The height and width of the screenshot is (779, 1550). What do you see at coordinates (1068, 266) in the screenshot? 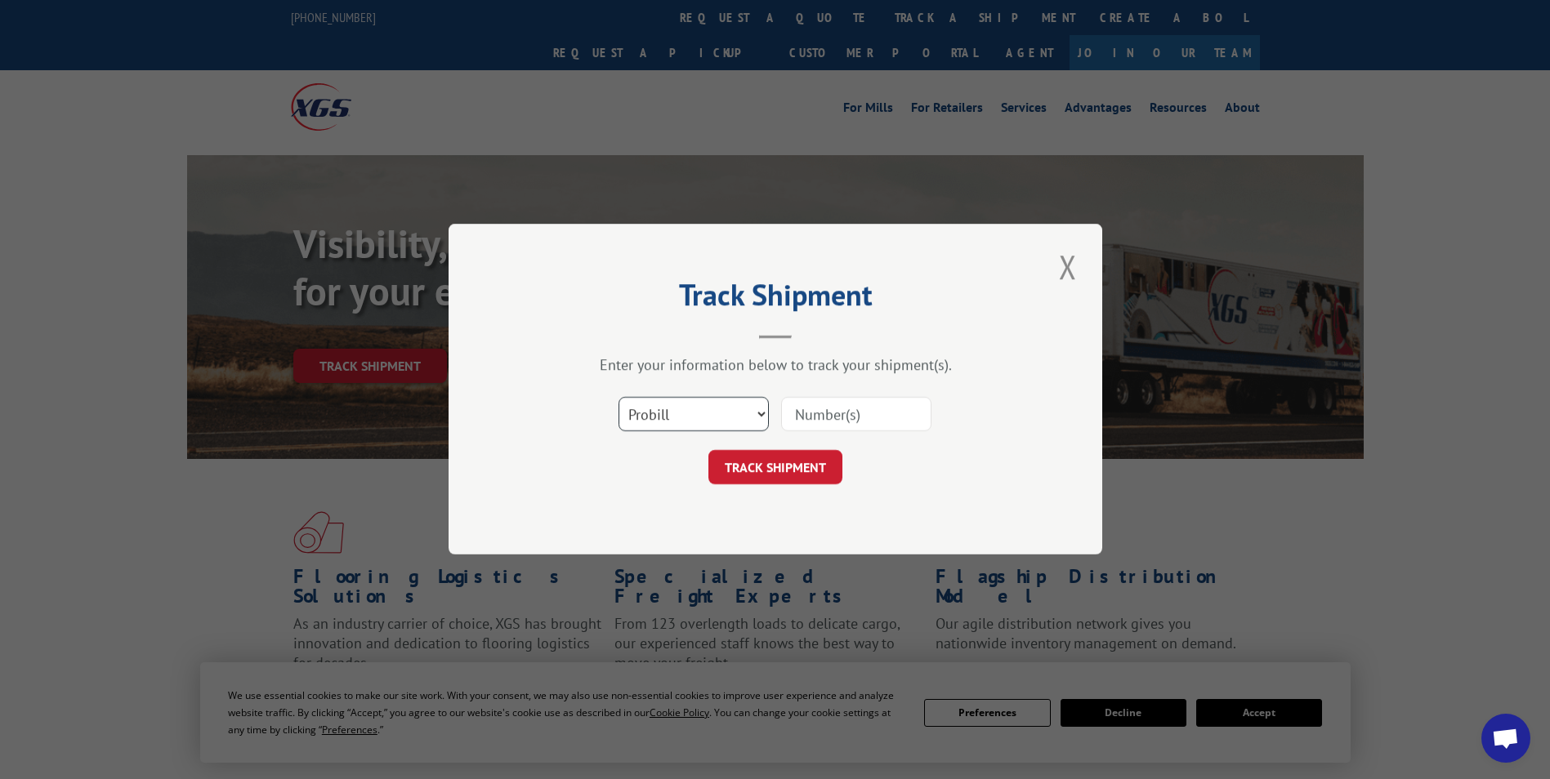
I see `button: Close modal` at bounding box center [1068, 266].